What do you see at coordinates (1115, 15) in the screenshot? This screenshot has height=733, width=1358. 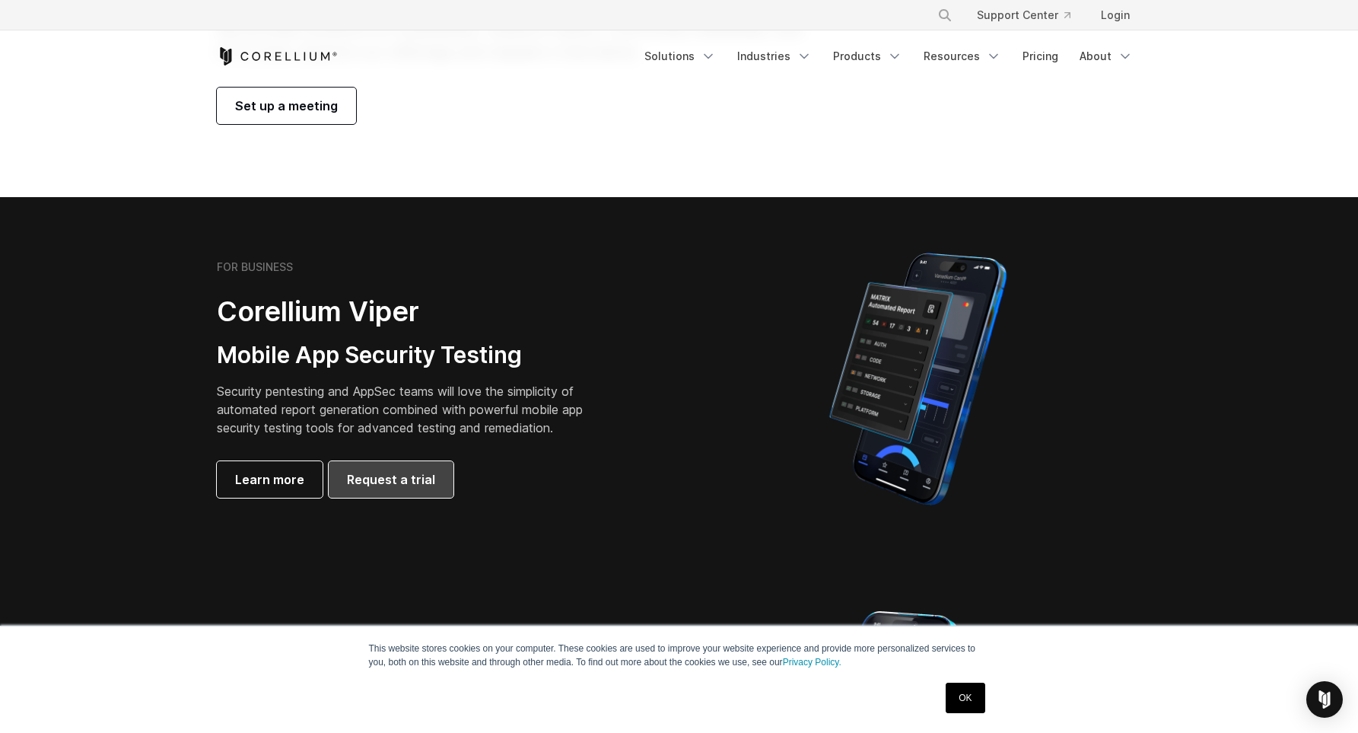 I see `a: Login` at bounding box center [1115, 15].